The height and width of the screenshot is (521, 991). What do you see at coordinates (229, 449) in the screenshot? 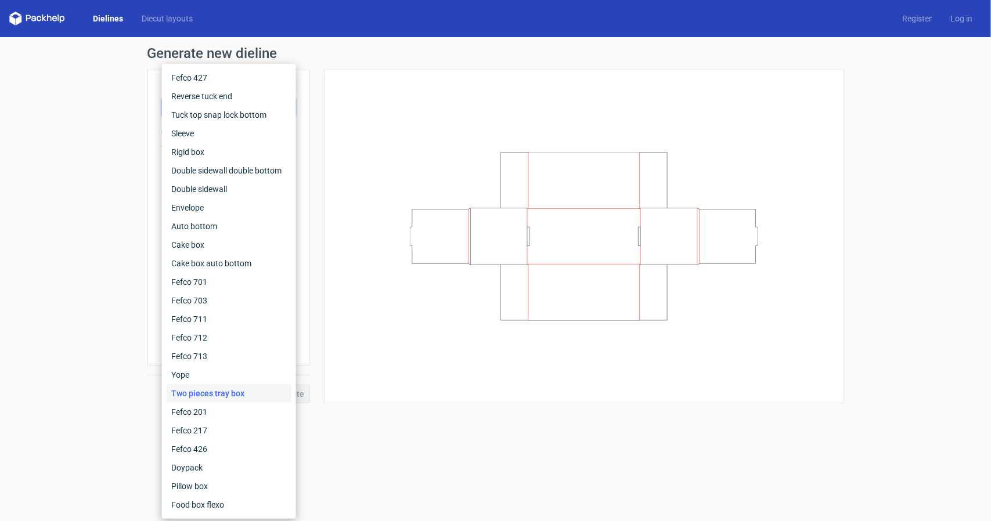
I see `div: Fefco 426` at bounding box center [229, 449].